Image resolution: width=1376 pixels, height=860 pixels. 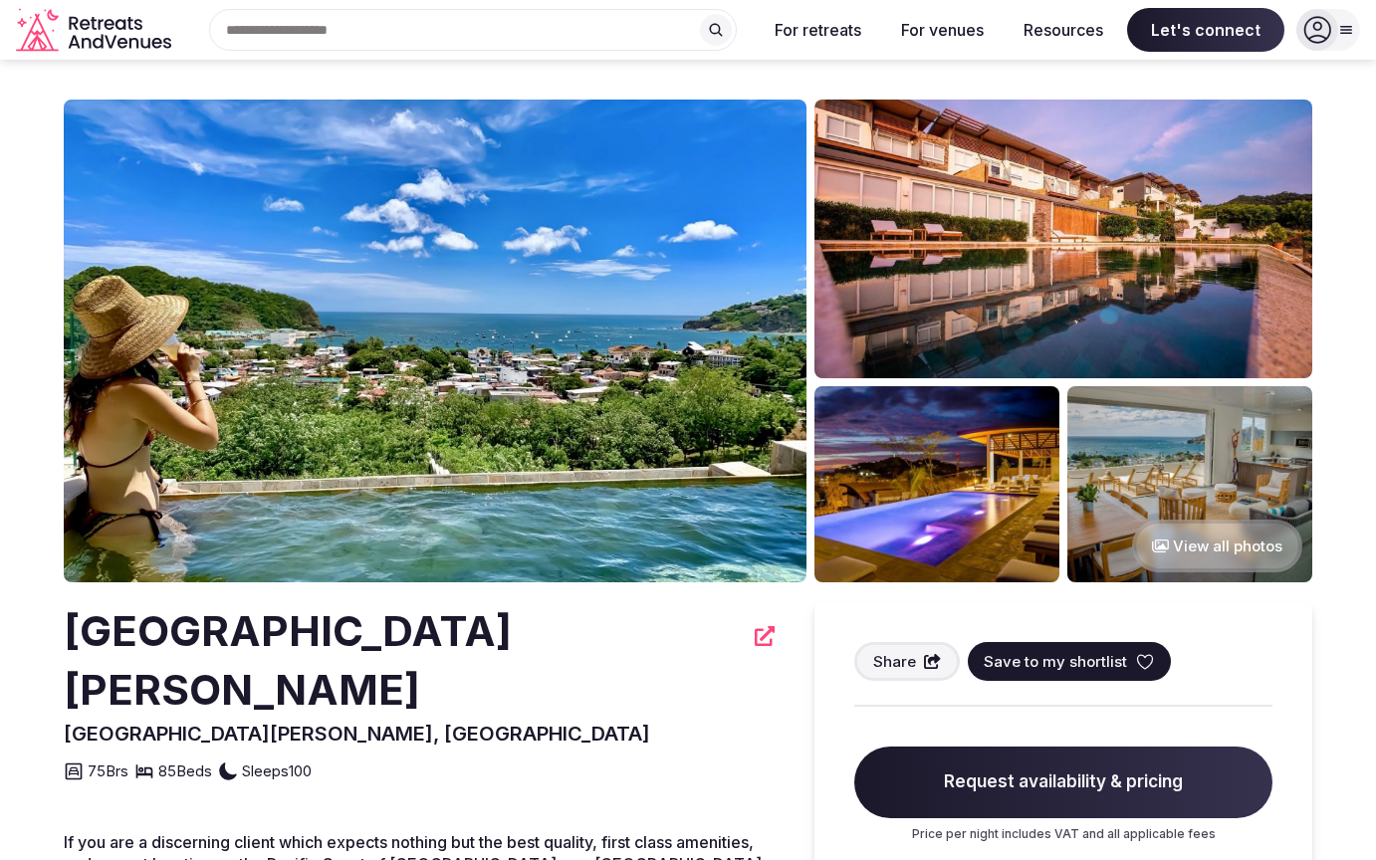 What do you see at coordinates (1217, 546) in the screenshot?
I see `button: View all photos` at bounding box center [1217, 546].